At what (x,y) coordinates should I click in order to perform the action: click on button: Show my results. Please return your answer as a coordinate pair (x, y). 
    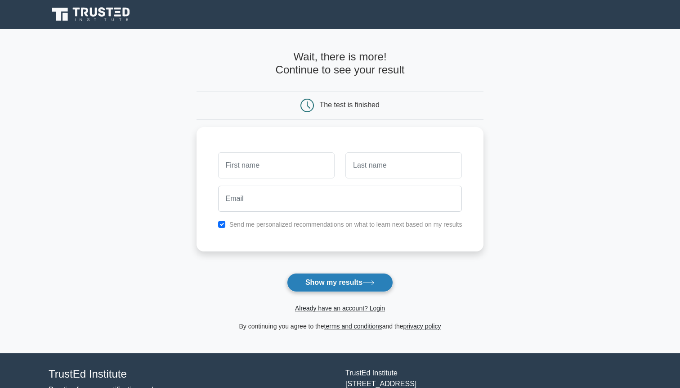
    Looking at the image, I should click on (340, 282).